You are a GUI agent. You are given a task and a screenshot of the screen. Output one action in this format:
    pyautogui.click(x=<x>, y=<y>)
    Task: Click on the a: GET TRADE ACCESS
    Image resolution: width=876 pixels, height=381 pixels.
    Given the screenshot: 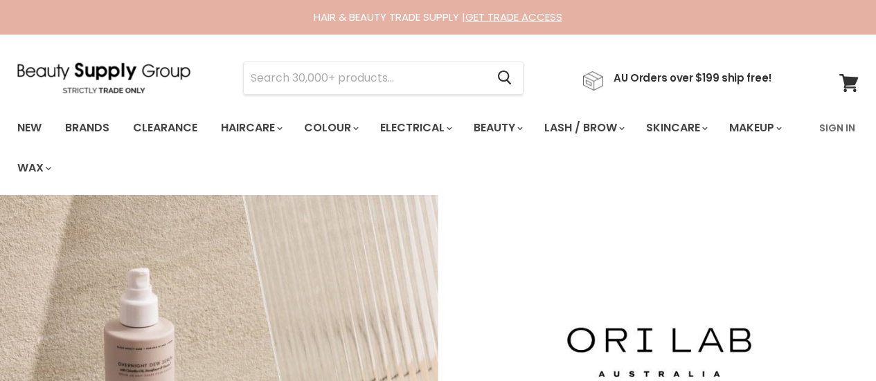 What is the action you would take?
    pyautogui.click(x=514, y=17)
    